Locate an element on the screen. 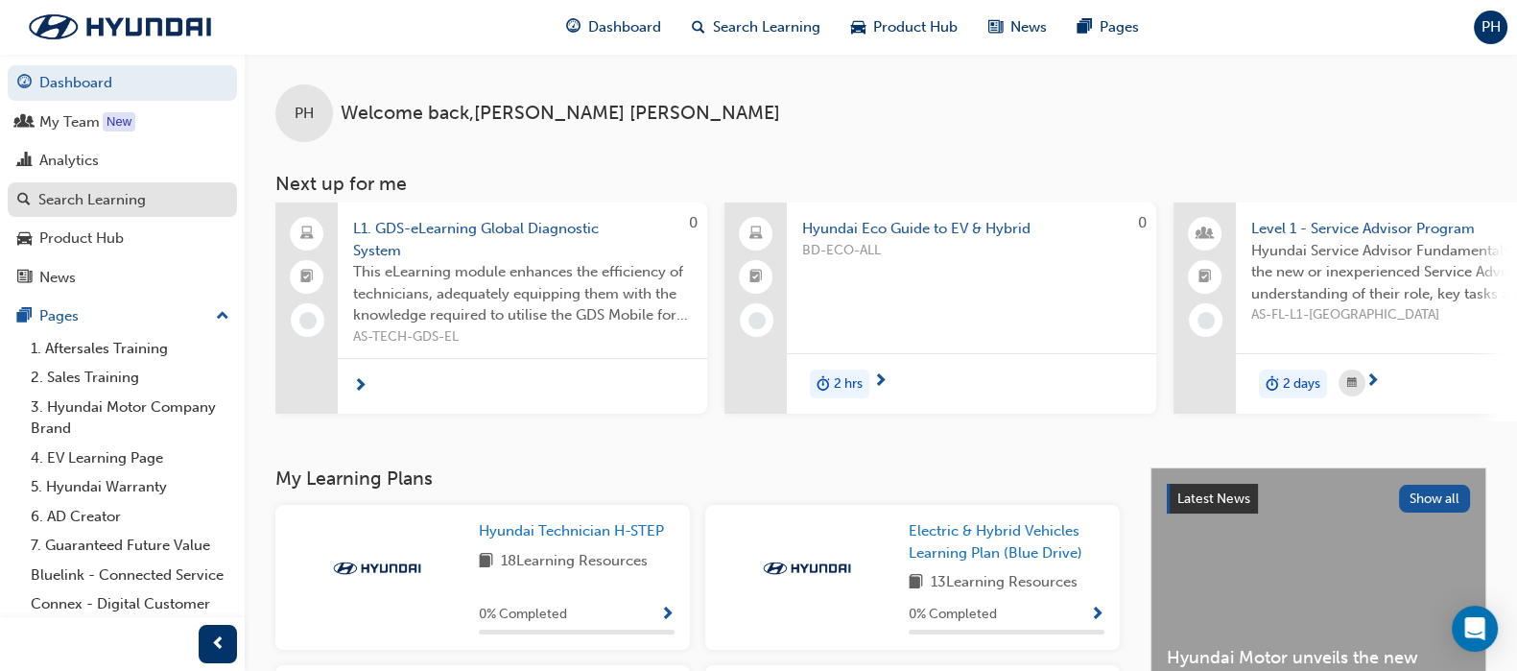  a: 6. AD Creator is located at coordinates (130, 516).